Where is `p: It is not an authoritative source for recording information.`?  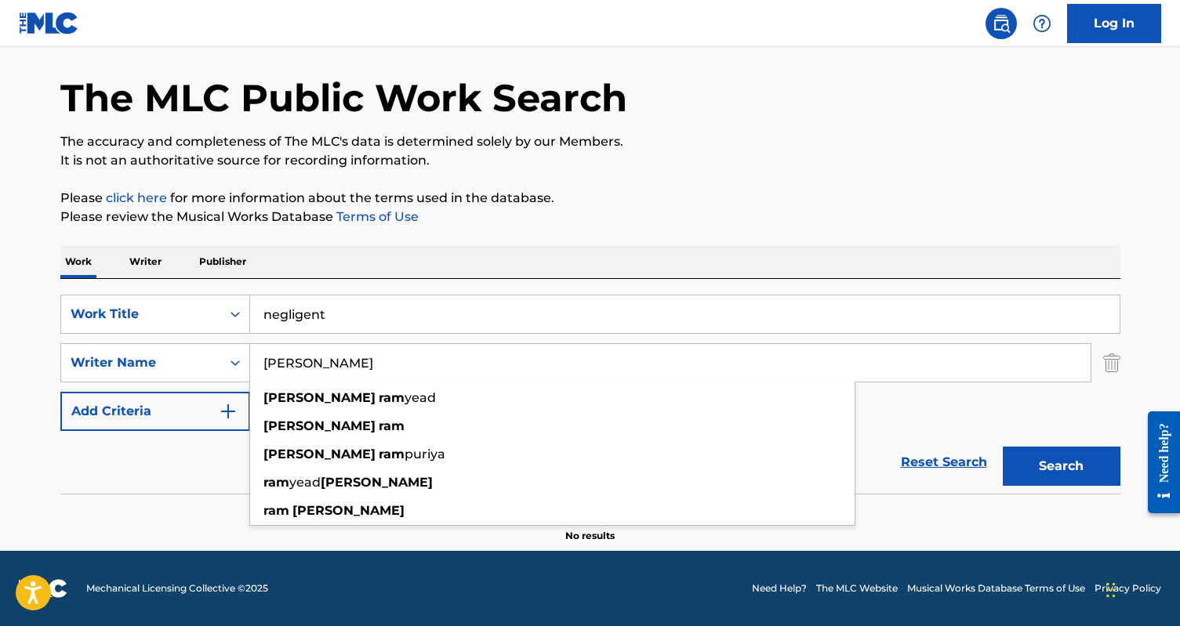
p: It is not an authoritative source for recording information. is located at coordinates (590, 161).